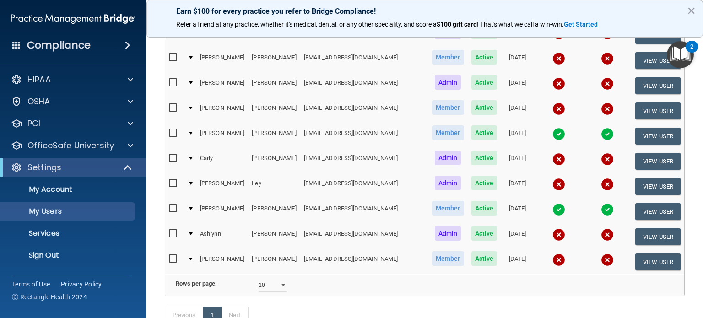 The image size is (703, 318). I want to click on p: Services, so click(68, 234).